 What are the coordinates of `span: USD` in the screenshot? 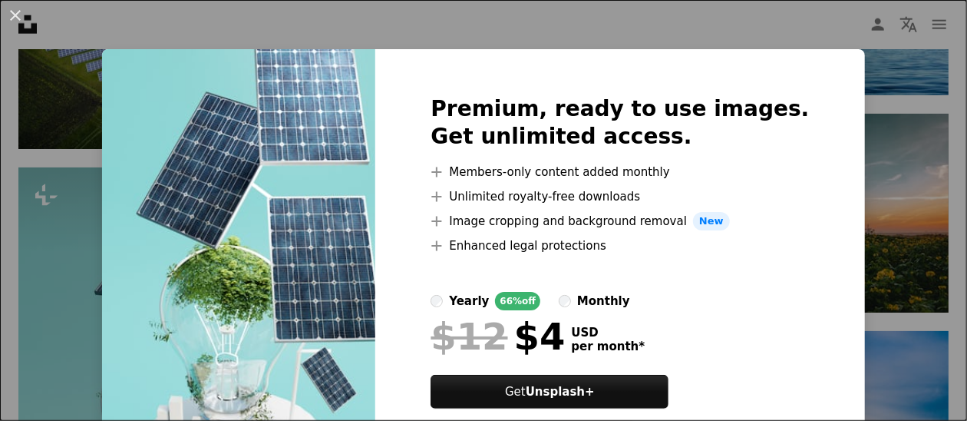 It's located at (608, 332).